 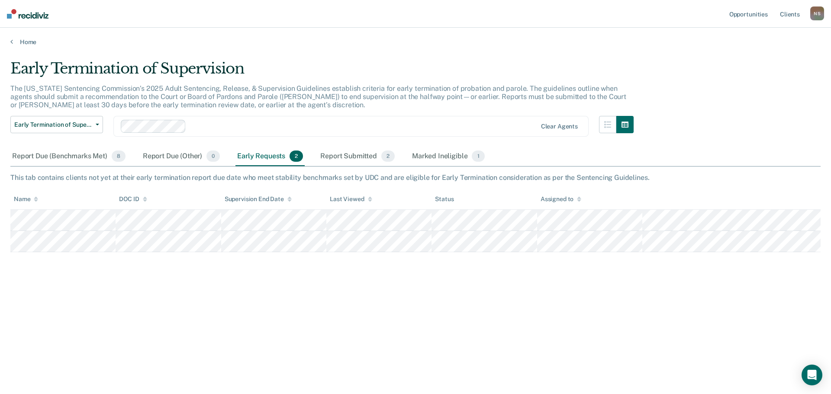 I want to click on div: Early Requests2, so click(x=270, y=157).